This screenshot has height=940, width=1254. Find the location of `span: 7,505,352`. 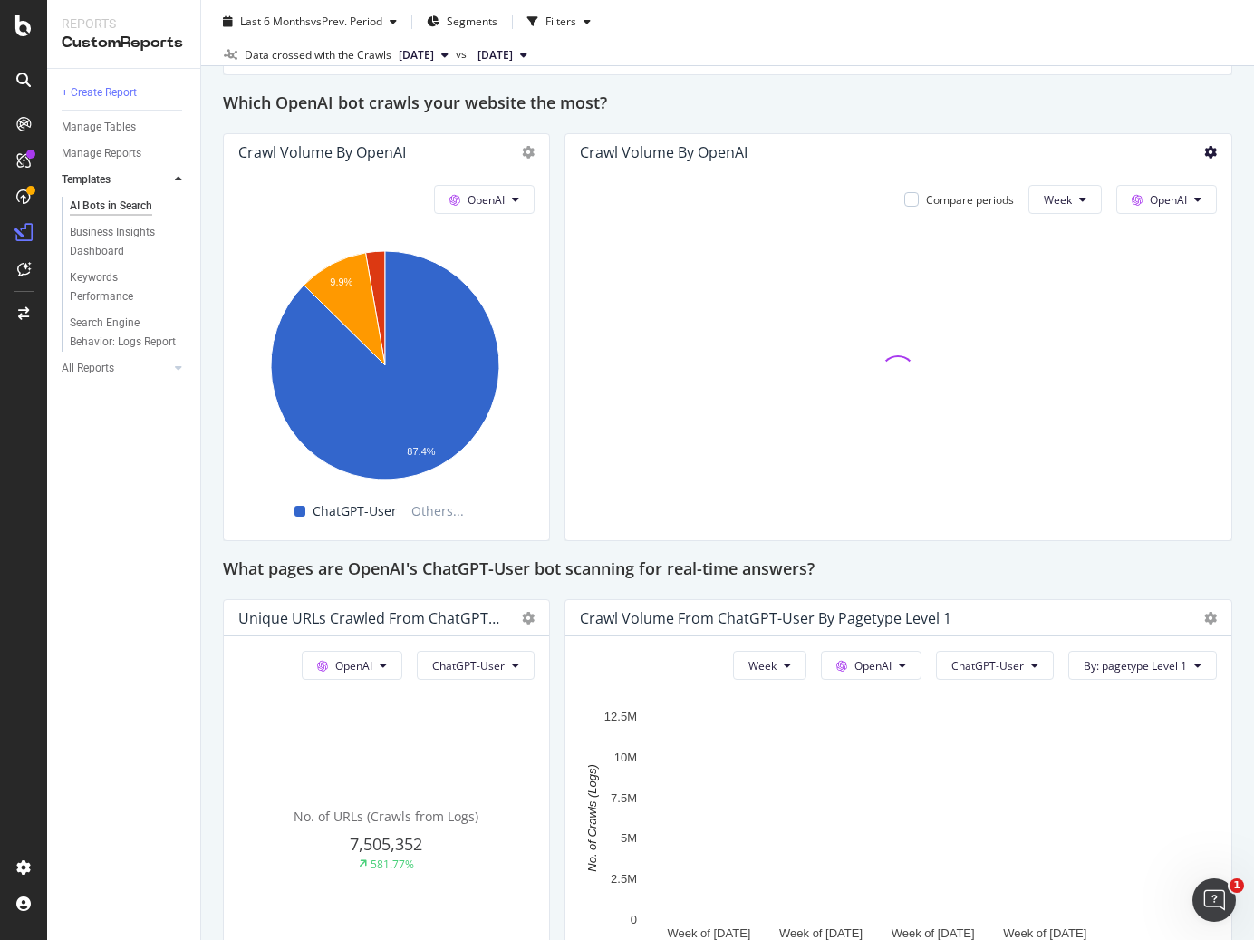

span: 7,505,352 is located at coordinates (386, 844).